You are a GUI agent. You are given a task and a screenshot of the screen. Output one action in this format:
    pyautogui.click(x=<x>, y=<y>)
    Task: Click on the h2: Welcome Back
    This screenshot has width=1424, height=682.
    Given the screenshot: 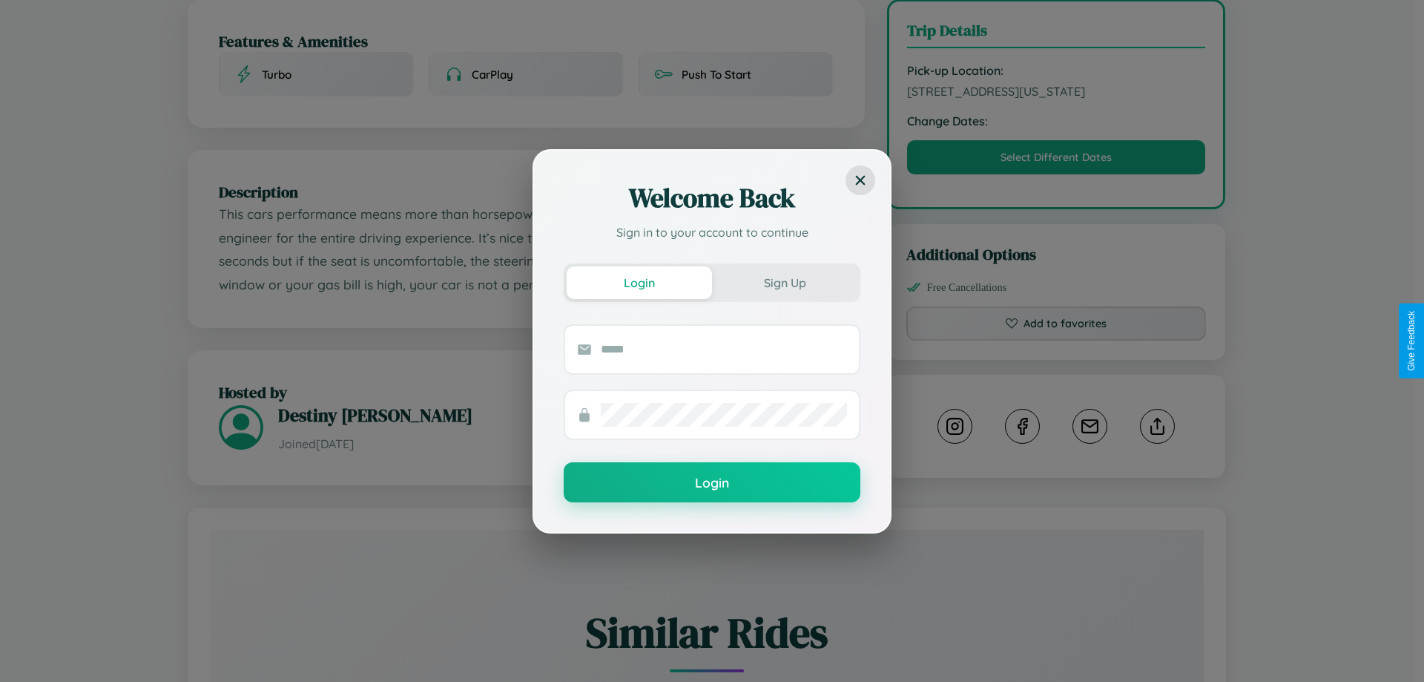 What is the action you would take?
    pyautogui.click(x=712, y=198)
    